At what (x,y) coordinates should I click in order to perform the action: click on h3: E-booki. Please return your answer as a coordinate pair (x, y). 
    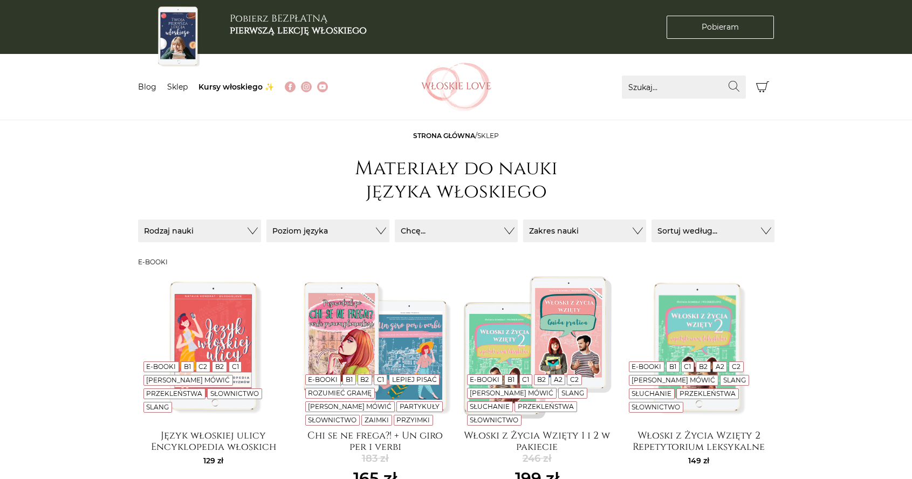
    Looking at the image, I should click on (456, 262).